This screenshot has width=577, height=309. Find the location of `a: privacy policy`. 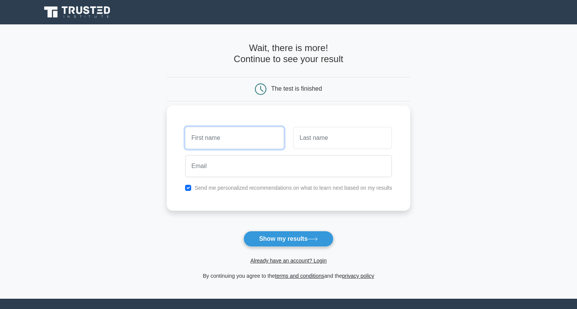

a: privacy policy is located at coordinates (358, 276).